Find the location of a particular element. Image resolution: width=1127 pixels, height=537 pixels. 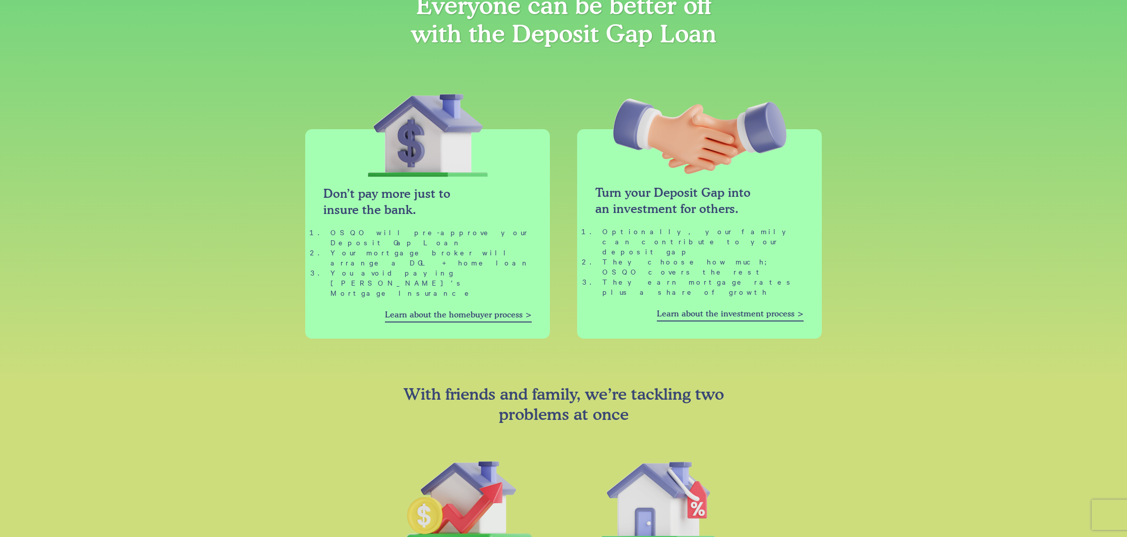

li: OSQO will pre-approve your Deposit Gap Loan is located at coordinates (431, 237).